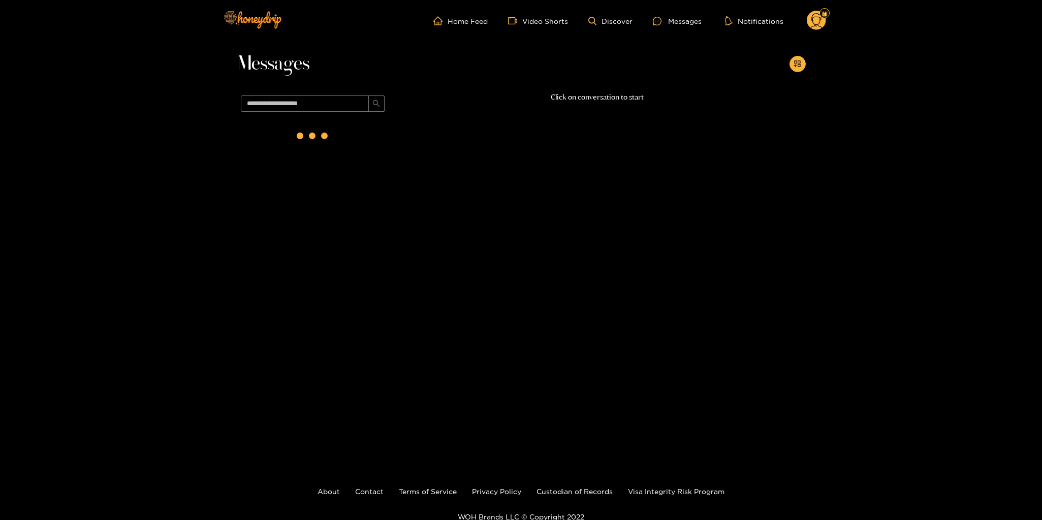  What do you see at coordinates (754, 21) in the screenshot?
I see `button: Notifications` at bounding box center [754, 21].